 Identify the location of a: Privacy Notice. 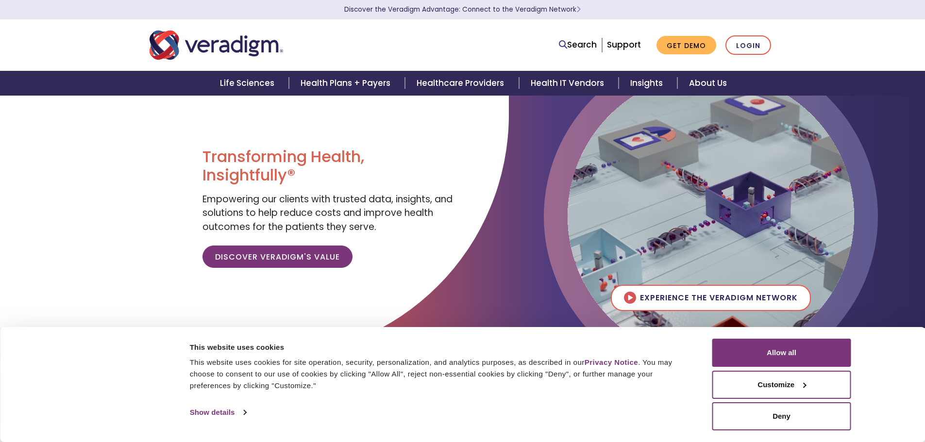
(611, 362).